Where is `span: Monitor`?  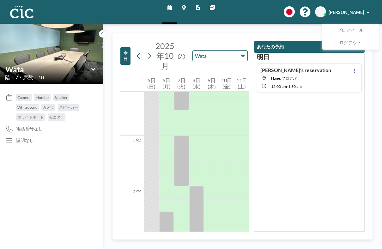
span: Monitor is located at coordinates (42, 97).